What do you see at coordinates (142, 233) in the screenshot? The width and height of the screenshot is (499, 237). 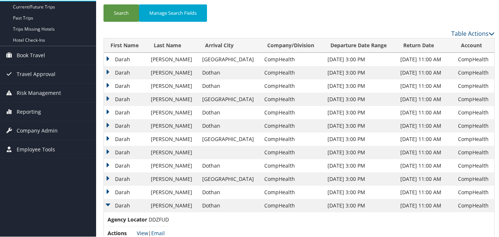 I see `a: View` at bounding box center [142, 233].